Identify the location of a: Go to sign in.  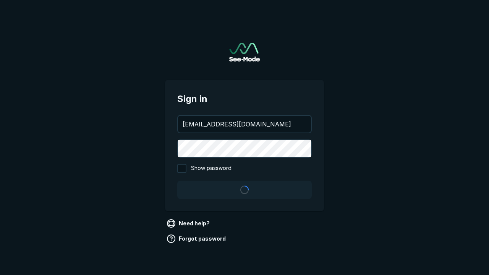
(245, 52).